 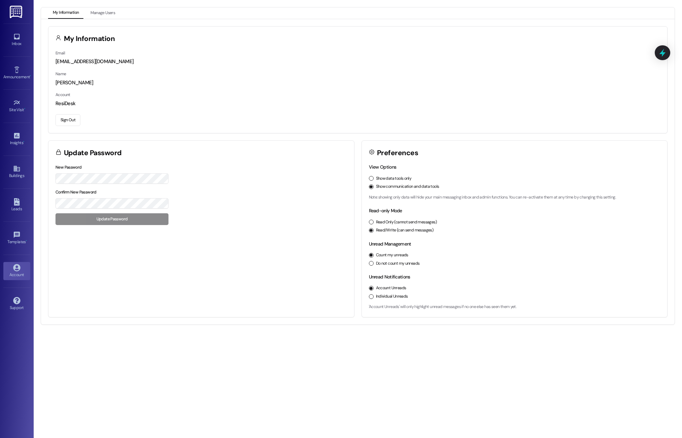 I want to click on a: Support, so click(x=17, y=304).